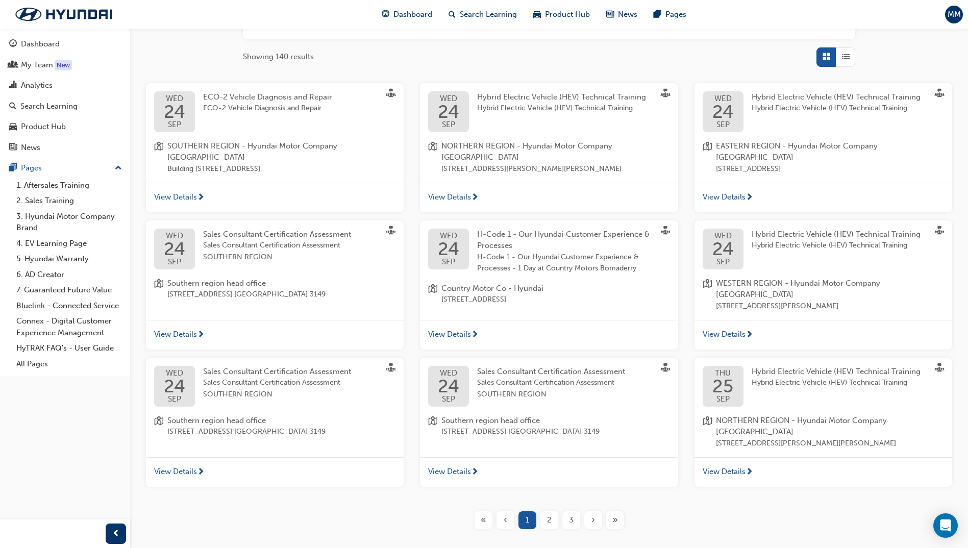 The image size is (968, 548). Describe the element at coordinates (69, 201) in the screenshot. I see `a: 2. Sales Training` at that location.